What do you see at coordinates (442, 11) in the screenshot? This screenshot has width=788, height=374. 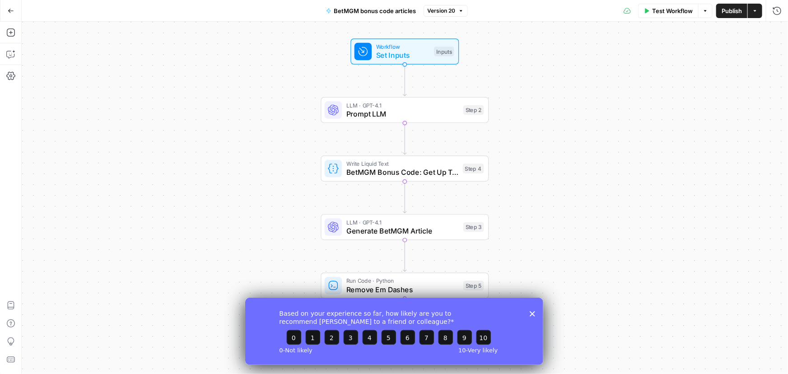 I see `span: Version 20` at bounding box center [442, 11].